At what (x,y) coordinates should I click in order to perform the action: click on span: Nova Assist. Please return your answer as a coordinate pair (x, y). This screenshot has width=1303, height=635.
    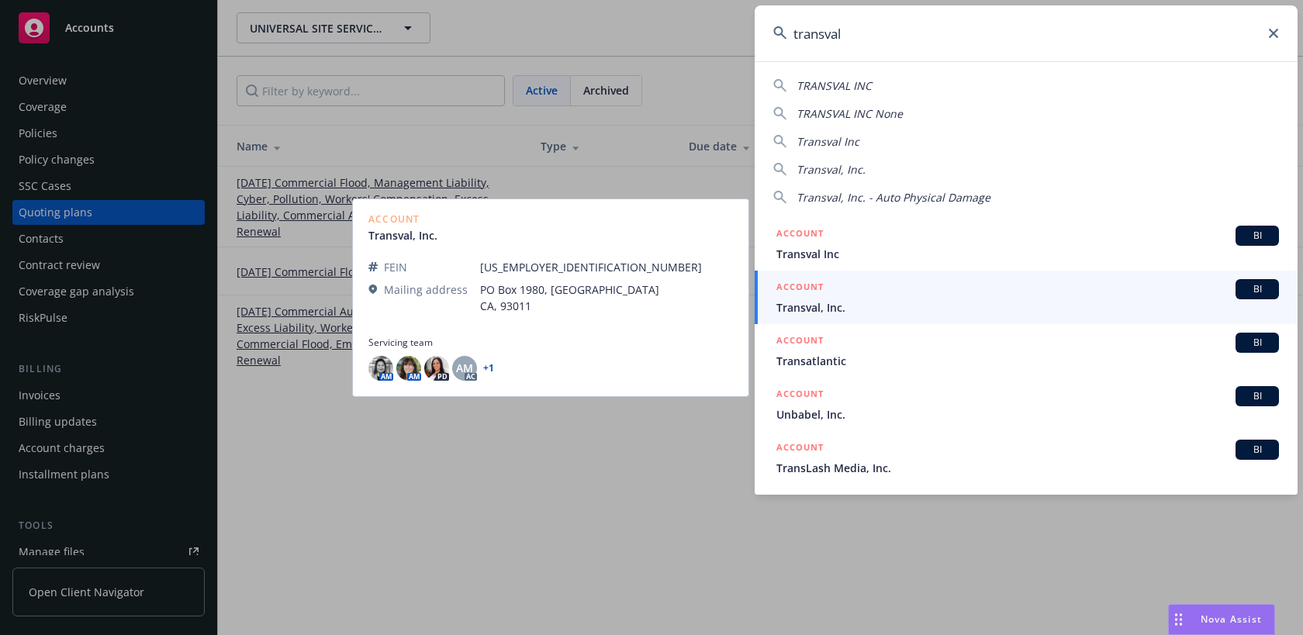
    Looking at the image, I should click on (1231, 619).